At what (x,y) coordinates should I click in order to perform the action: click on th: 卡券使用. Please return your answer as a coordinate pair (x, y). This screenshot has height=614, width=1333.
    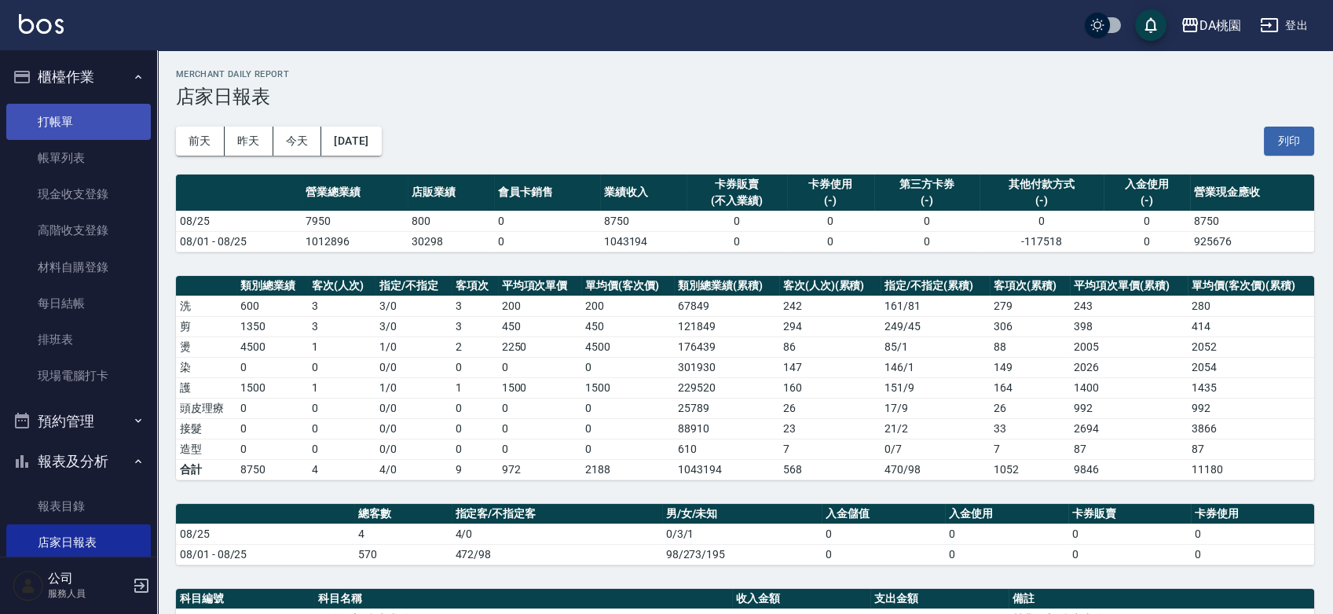
    Looking at the image, I should click on (1253, 514).